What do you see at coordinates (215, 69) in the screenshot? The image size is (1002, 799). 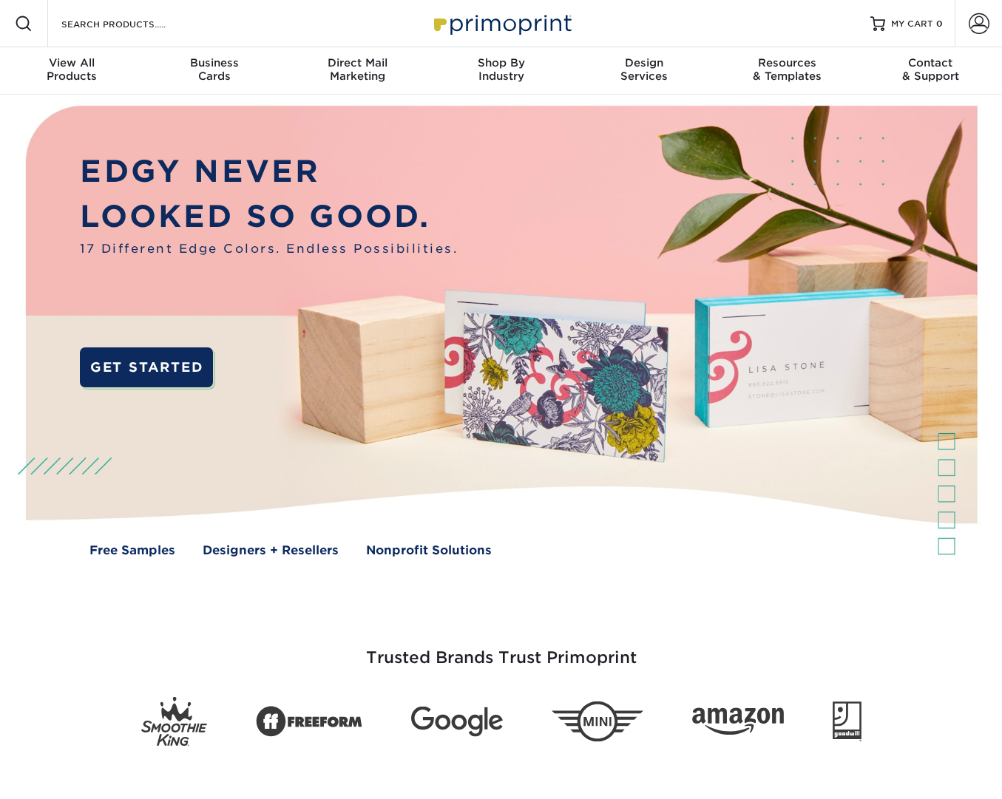 I see `div: Cards` at bounding box center [215, 69].